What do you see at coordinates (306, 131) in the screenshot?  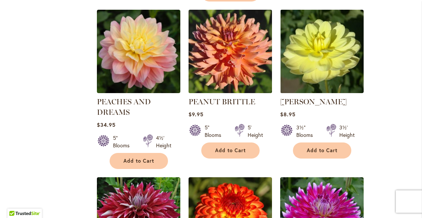 I see `div: 3½" Blooms` at bounding box center [306, 131].